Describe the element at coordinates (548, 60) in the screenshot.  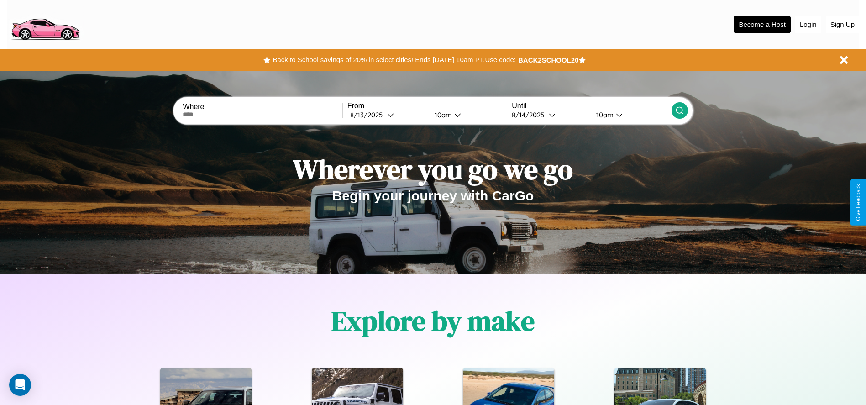
I see `b: BACK2SCHOOL20` at that location.